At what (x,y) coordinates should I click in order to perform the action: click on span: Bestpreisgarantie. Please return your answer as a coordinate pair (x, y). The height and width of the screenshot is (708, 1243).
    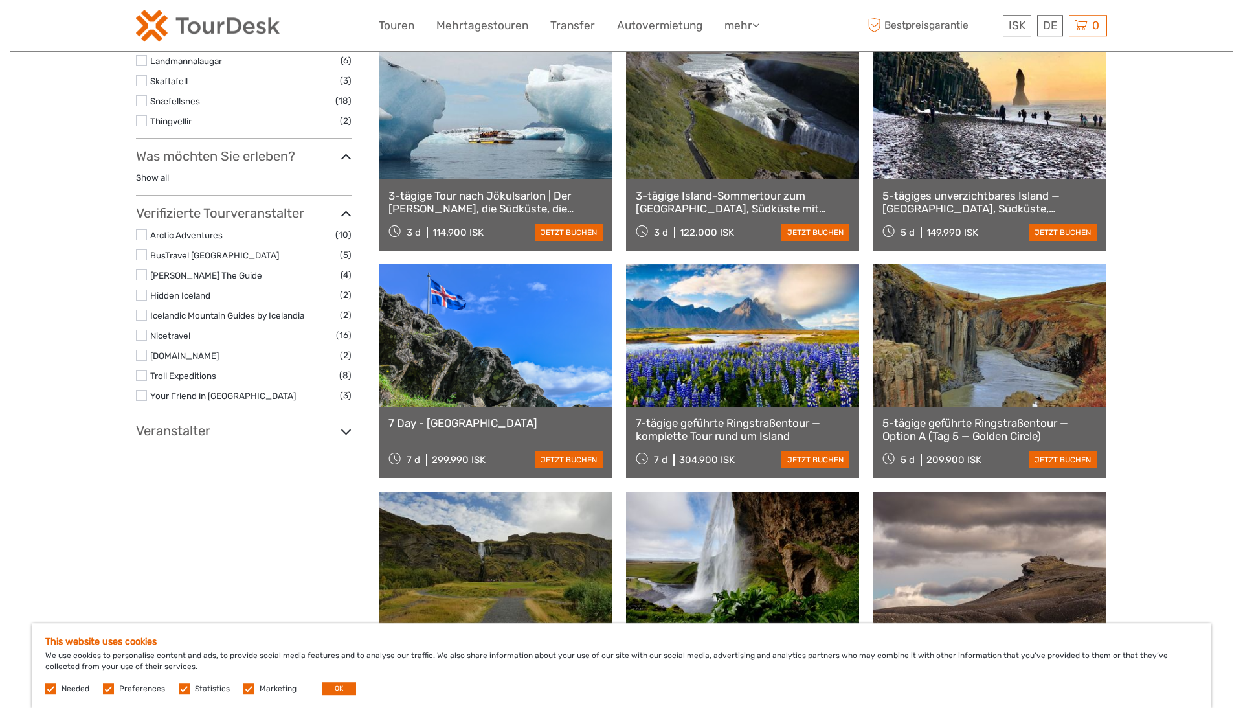
    Looking at the image, I should click on (932, 25).